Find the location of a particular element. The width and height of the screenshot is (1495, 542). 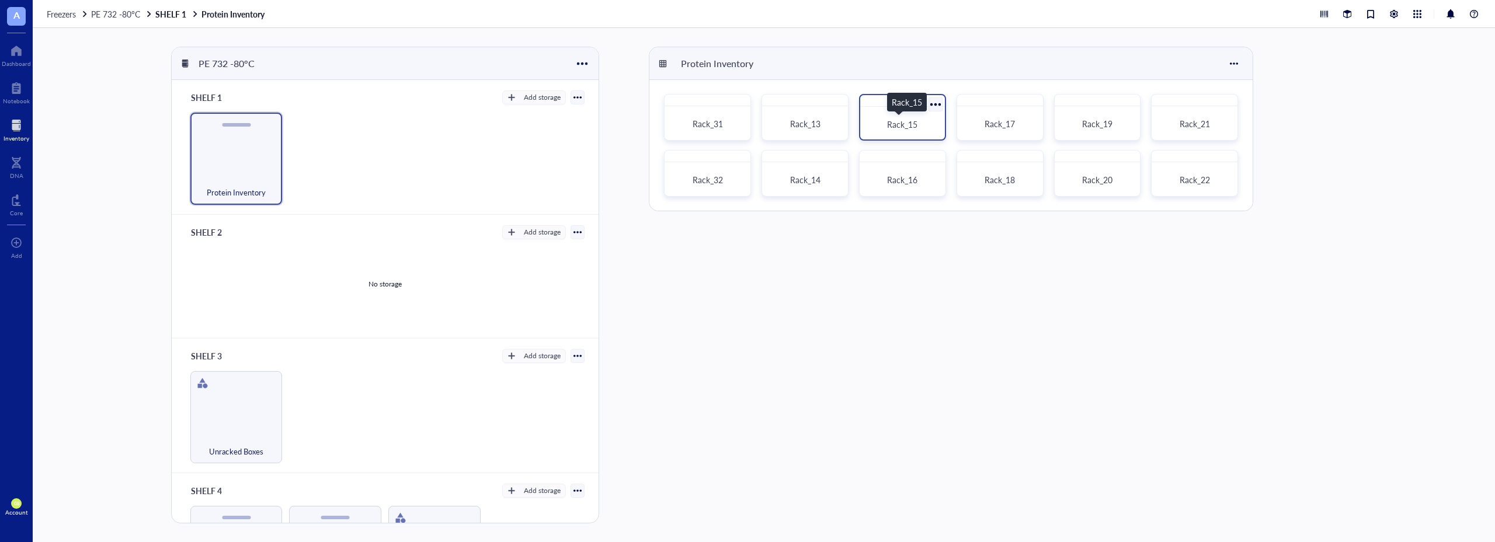

a: Inventory is located at coordinates (16, 129).